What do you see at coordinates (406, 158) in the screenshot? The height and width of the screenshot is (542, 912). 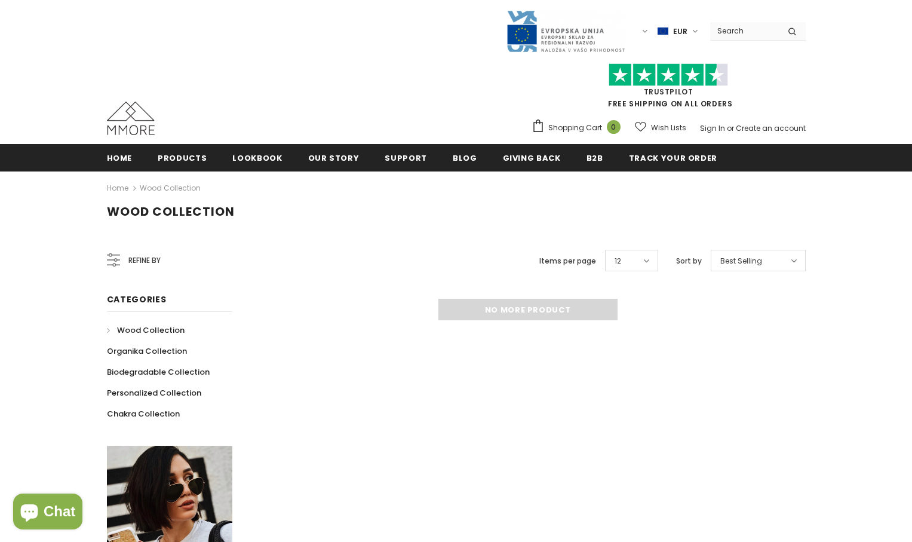 I see `span: support` at bounding box center [406, 158].